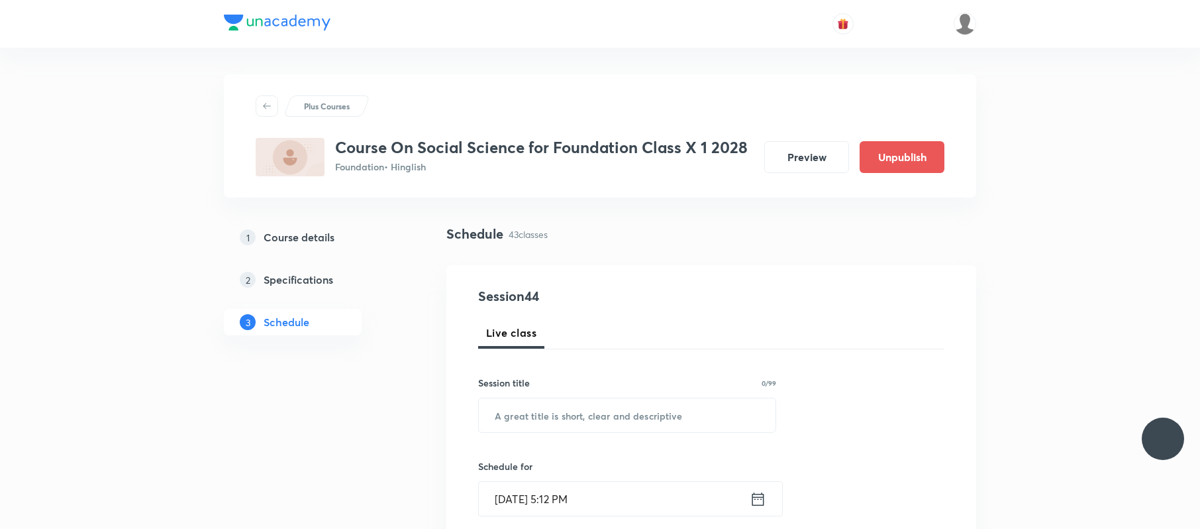 Image resolution: width=1200 pixels, height=529 pixels. Describe the element at coordinates (298, 280) in the screenshot. I see `h5: Specifications` at that location.